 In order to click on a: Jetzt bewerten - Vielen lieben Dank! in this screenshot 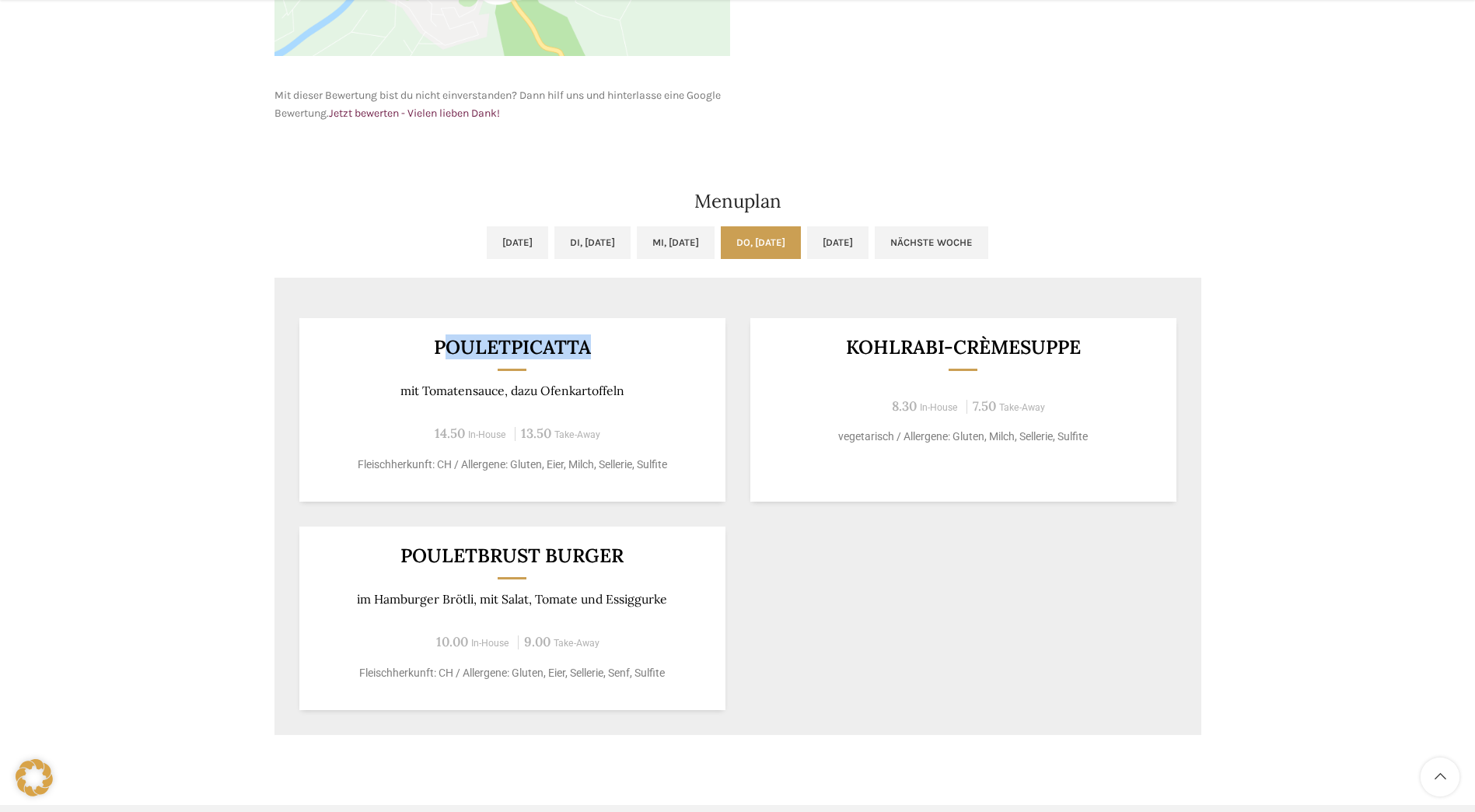, I will do `click(414, 112)`.